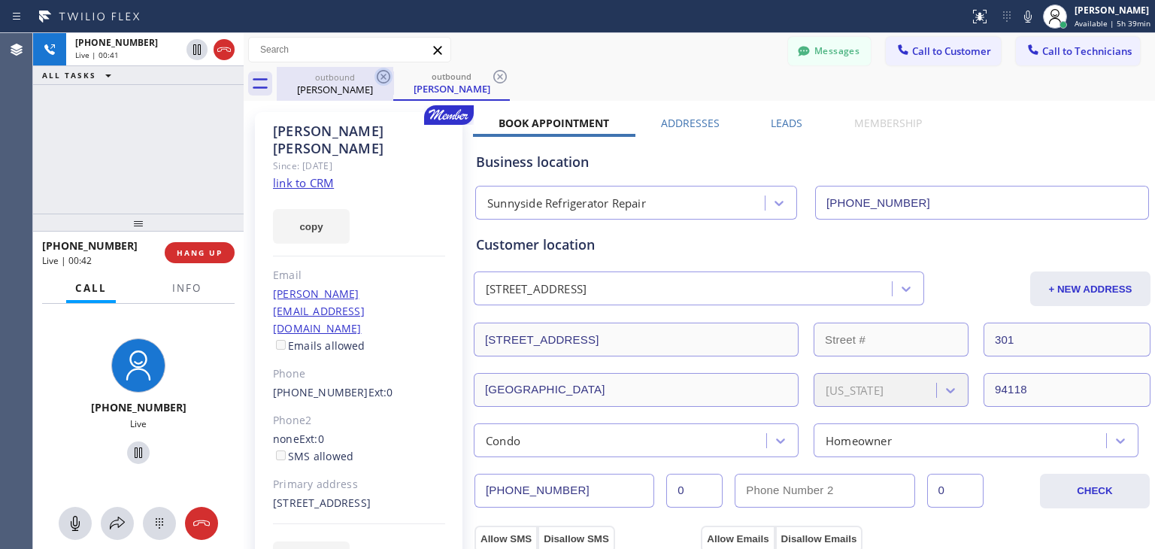  Describe the element at coordinates (636, 390) in the screenshot. I see `input: City` at that location.